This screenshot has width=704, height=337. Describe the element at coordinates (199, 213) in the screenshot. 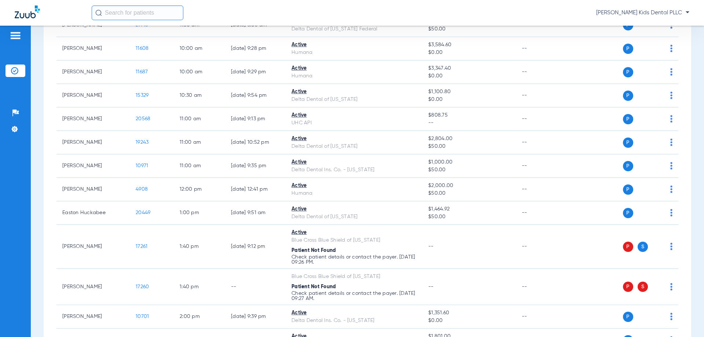

I see `td: 1:00 PM` at that location.